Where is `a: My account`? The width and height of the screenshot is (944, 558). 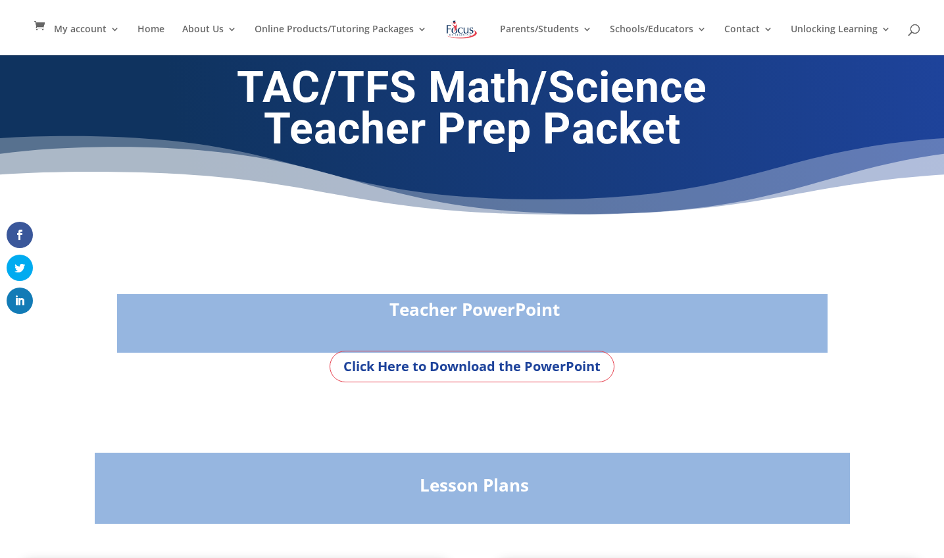
a: My account is located at coordinates (87, 39).